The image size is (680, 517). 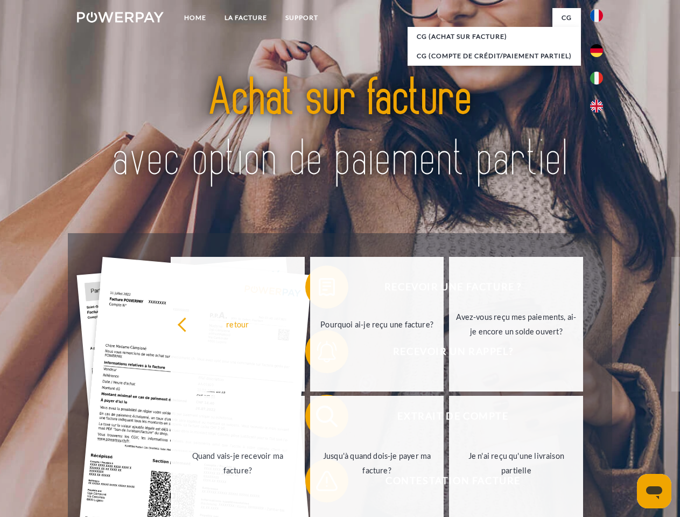 I want to click on img: fr, so click(x=597, y=16).